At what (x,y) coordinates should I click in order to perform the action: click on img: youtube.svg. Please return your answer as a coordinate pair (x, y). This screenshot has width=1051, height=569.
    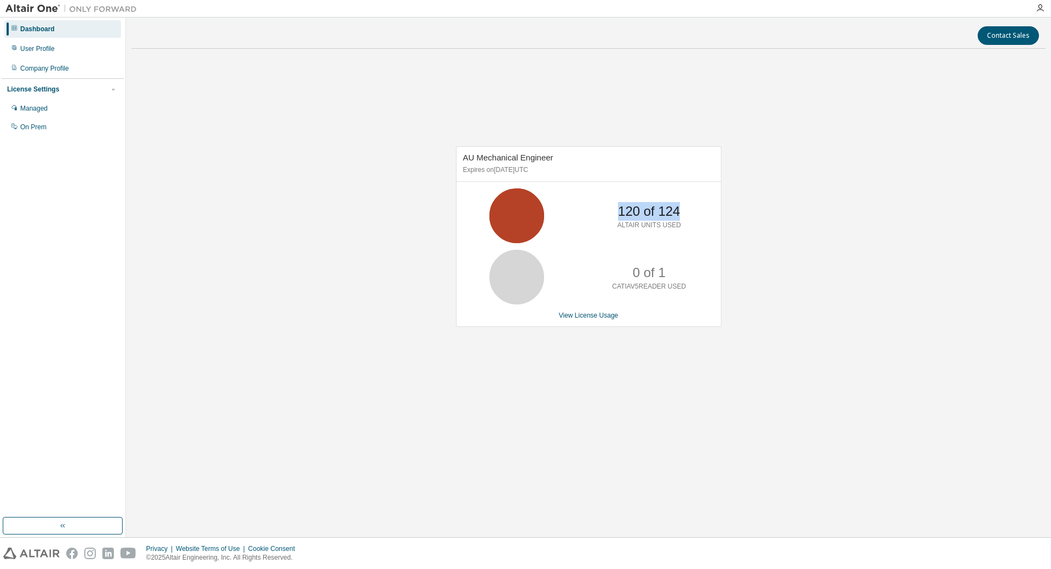
    Looking at the image, I should click on (128, 553).